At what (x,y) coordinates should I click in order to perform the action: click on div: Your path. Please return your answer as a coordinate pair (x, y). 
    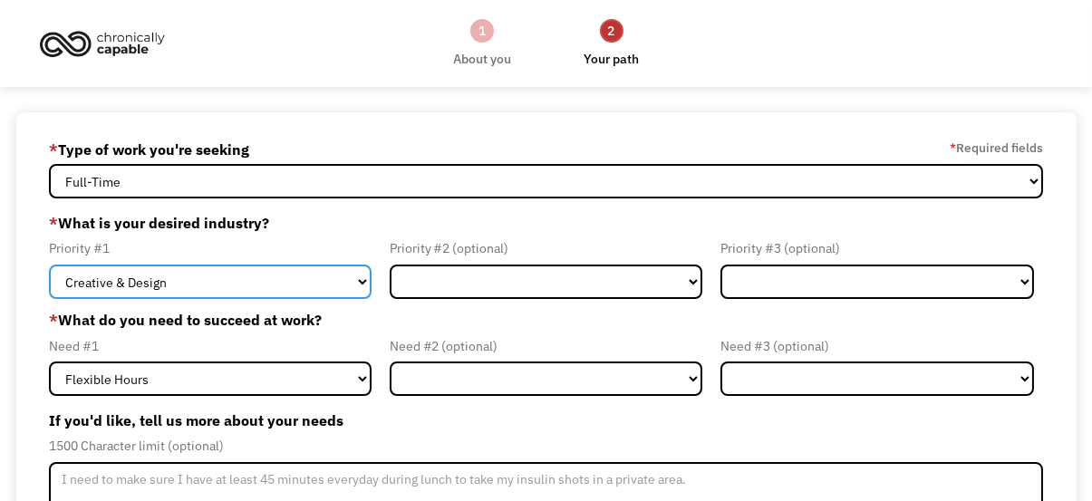
    Looking at the image, I should click on (611, 59).